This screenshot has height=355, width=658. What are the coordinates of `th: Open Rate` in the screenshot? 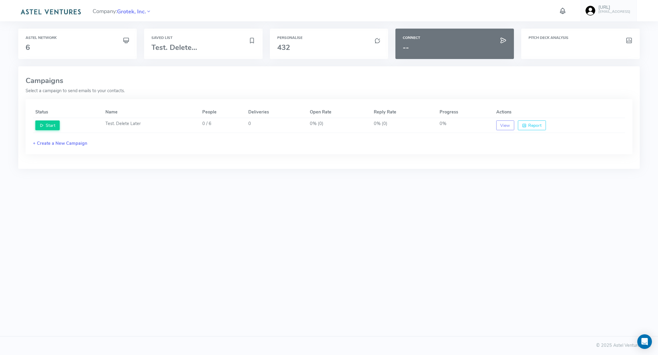 It's located at (339, 112).